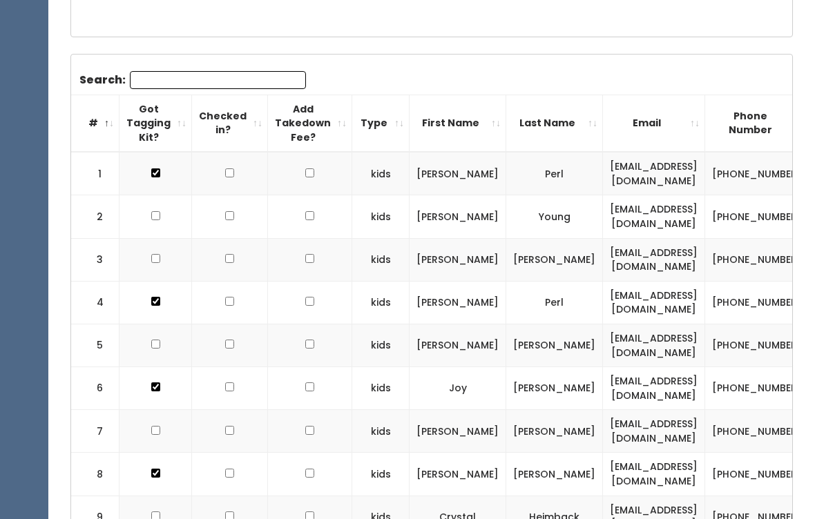 The height and width of the screenshot is (519, 815). I want to click on td: 8, so click(95, 474).